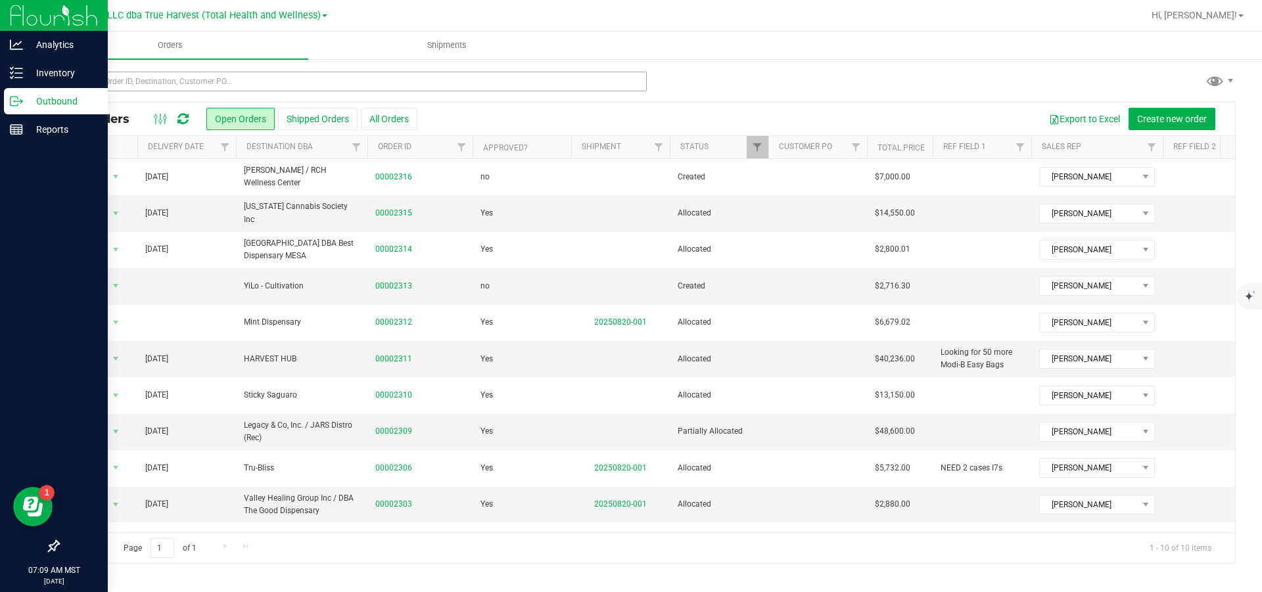 This screenshot has width=1262, height=592. I want to click on a: 00002314, so click(394, 249).